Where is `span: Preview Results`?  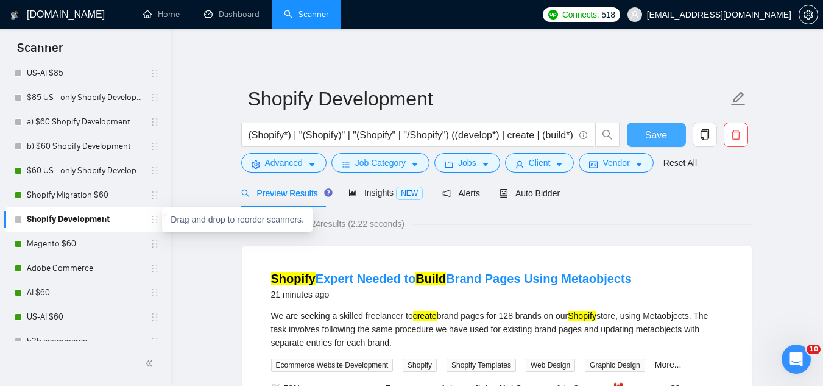
span: Preview Results is located at coordinates (285, 193).